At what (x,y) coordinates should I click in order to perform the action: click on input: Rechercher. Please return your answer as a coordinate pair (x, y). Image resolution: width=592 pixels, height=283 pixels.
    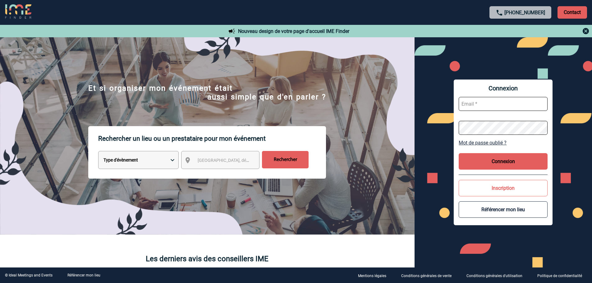
    Looking at the image, I should click on (285, 160).